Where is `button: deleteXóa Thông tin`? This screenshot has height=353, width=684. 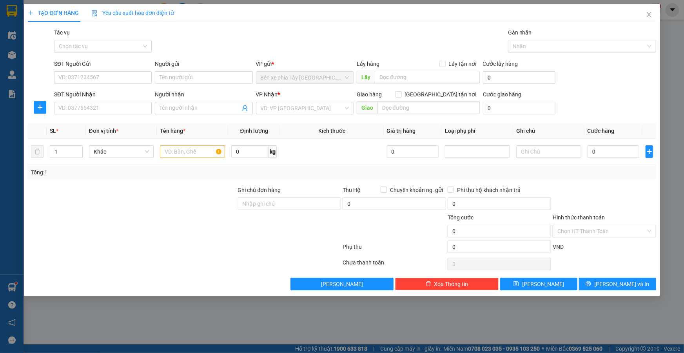
button: deleteXóa Thông tin is located at coordinates (447, 284).